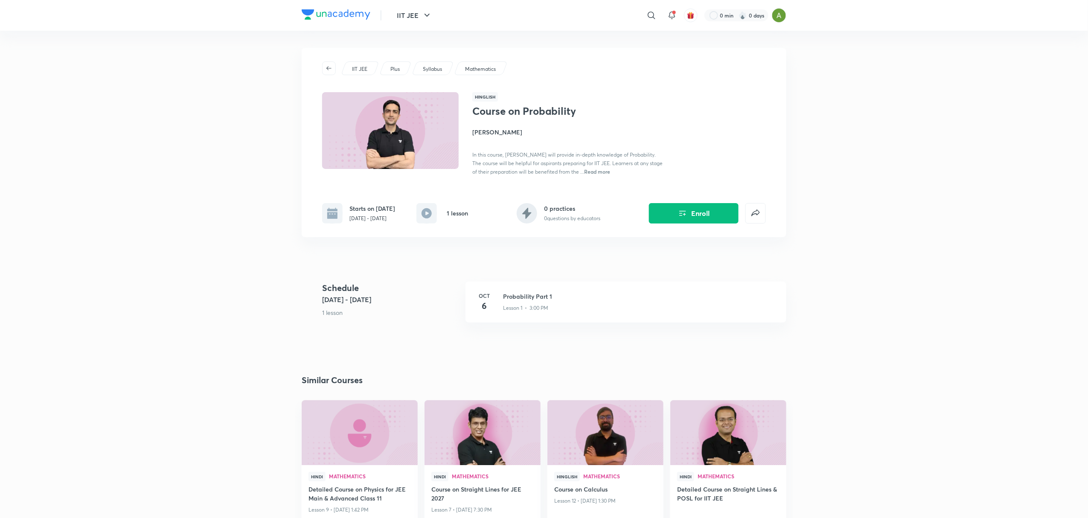 This screenshot has height=518, width=1088. What do you see at coordinates (390, 312) in the screenshot?
I see `p: 1 lesson` at bounding box center [390, 312].